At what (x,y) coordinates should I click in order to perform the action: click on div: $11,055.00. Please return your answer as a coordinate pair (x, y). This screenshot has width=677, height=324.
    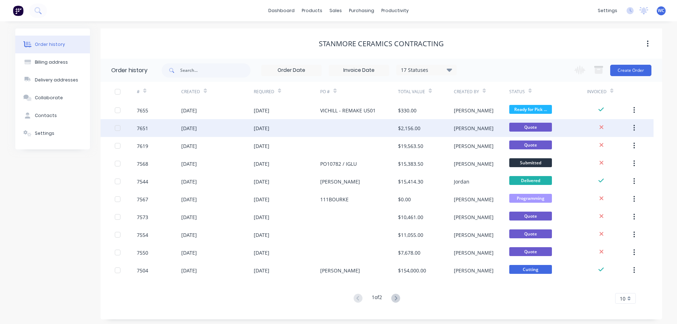
    Looking at the image, I should click on (411, 235).